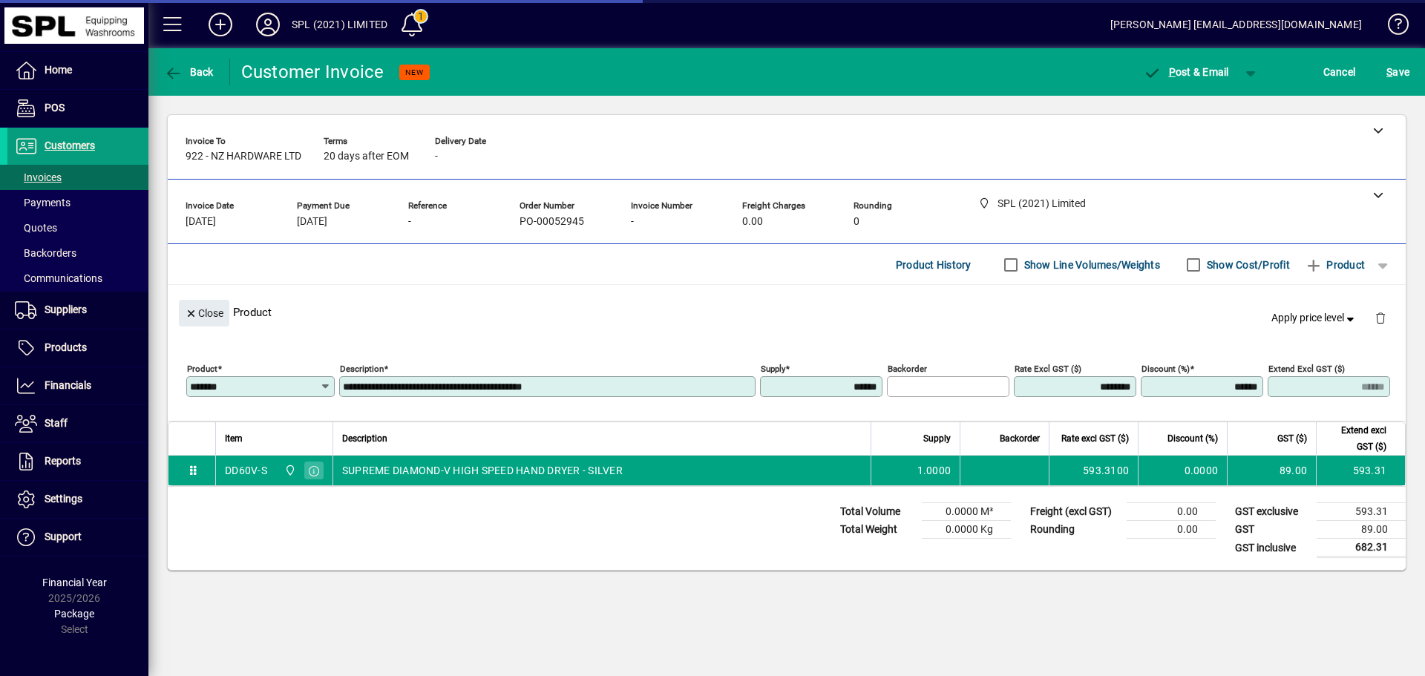 The image size is (1425, 676). I want to click on a: Quotes, so click(78, 228).